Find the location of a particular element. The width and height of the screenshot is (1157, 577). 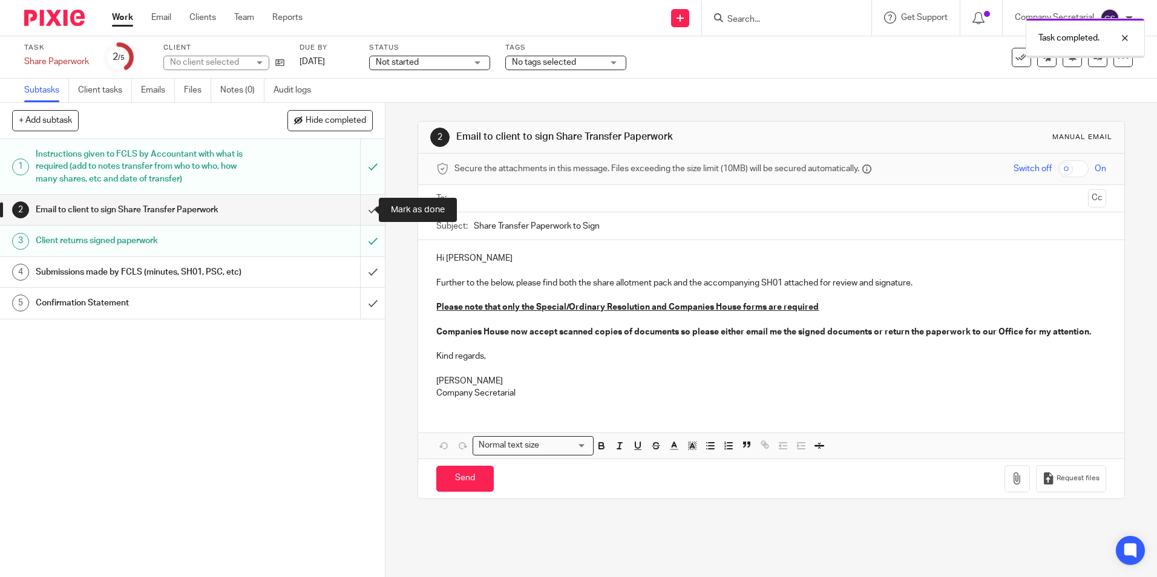

img: svg%3E is located at coordinates (1110, 18).